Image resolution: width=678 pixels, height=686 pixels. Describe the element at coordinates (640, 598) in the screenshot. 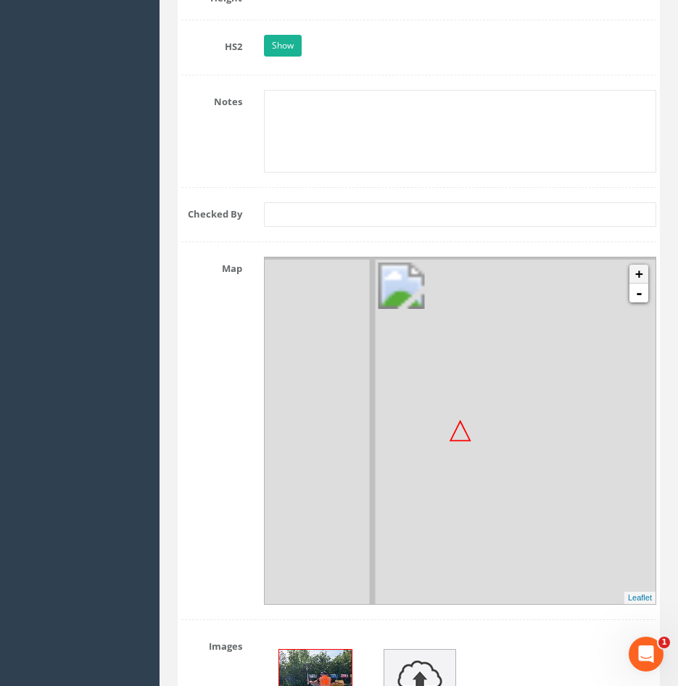

I see `a: Leaflet` at that location.